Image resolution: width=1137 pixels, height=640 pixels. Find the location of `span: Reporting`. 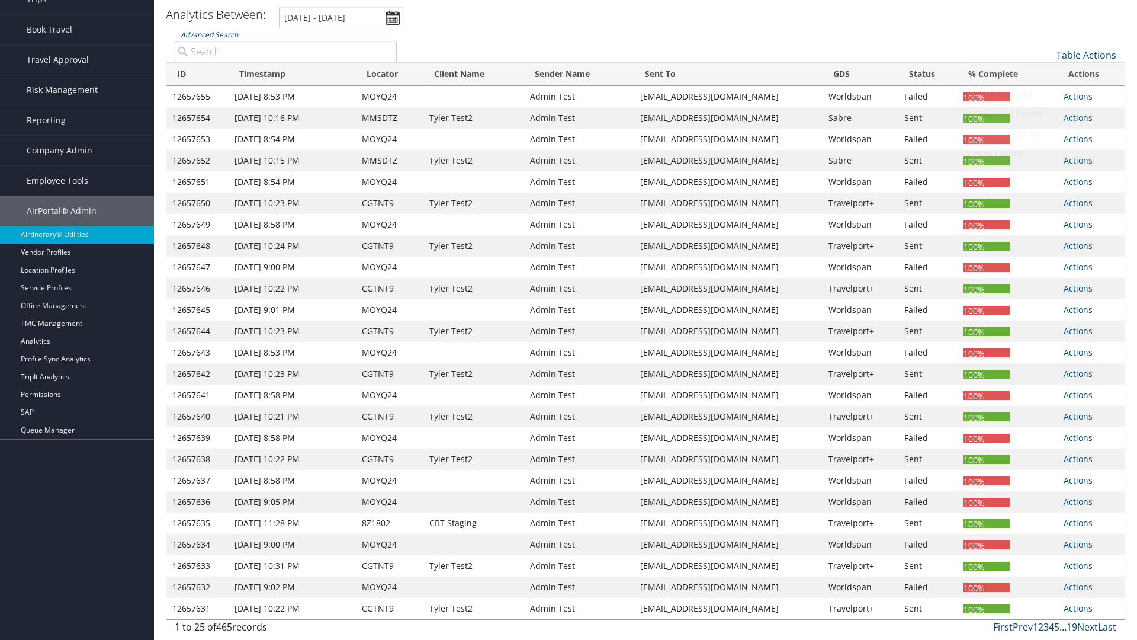

span: Reporting is located at coordinates (46, 120).